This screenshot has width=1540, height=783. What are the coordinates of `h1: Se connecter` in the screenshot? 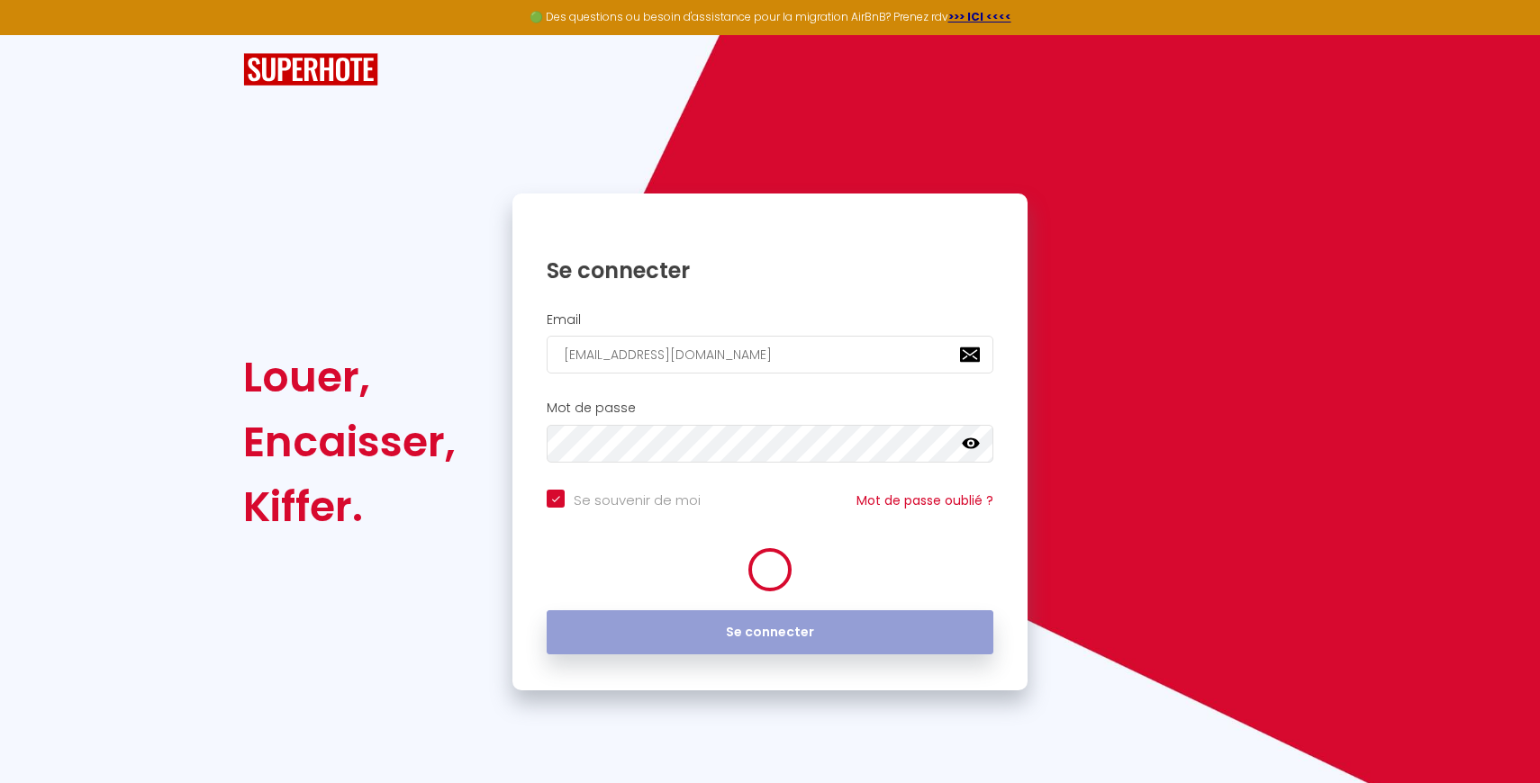 It's located at (770, 270).